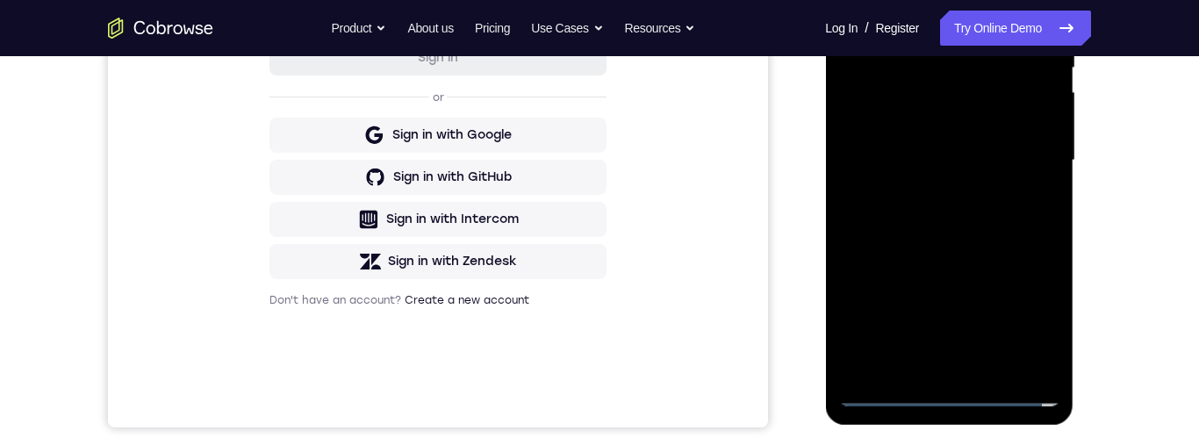  Describe the element at coordinates (493, 28) in the screenshot. I see `a: Pricing` at that location.